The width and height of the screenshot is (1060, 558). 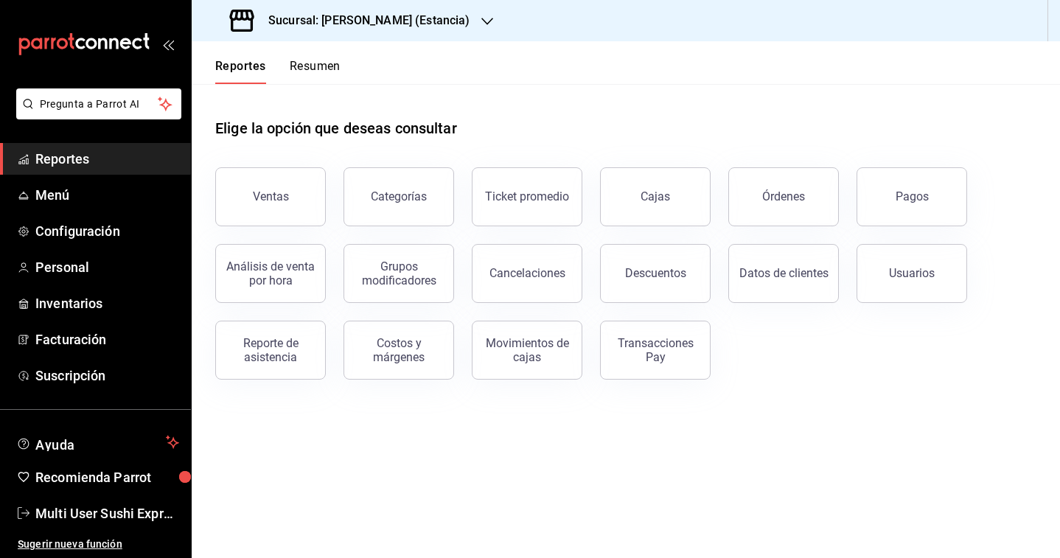 What do you see at coordinates (784, 273) in the screenshot?
I see `button: Datos de clientes` at bounding box center [784, 273].